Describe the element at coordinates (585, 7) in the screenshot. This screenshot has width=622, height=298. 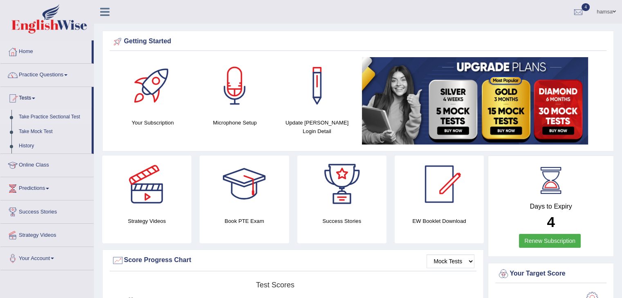
I see `span: 4` at that location.